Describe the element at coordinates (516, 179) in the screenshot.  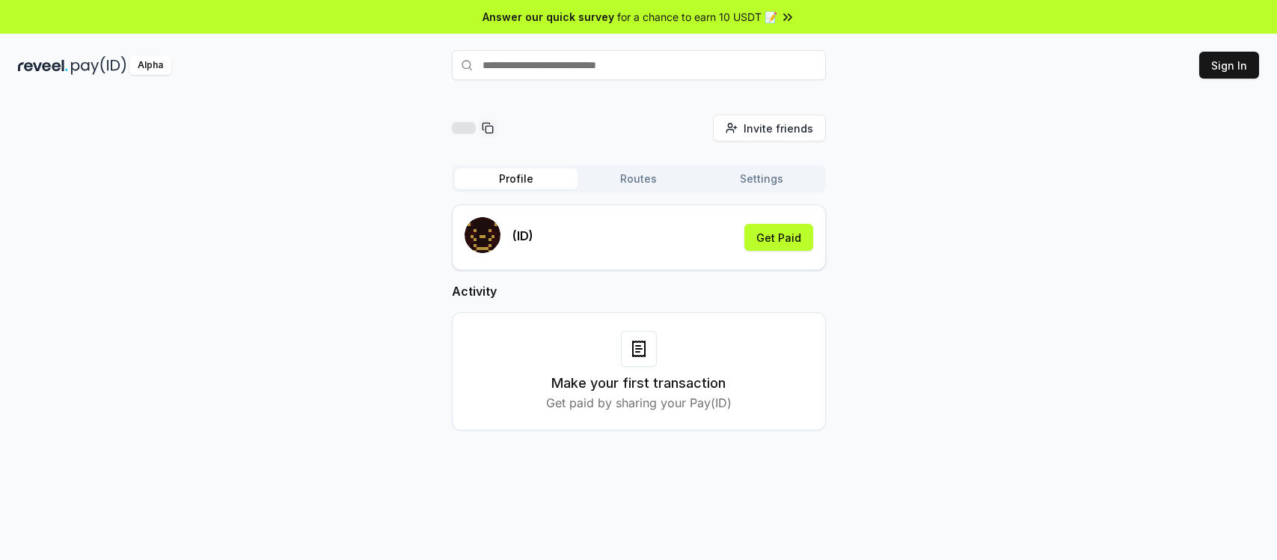
I see `button: Profile` at that location.